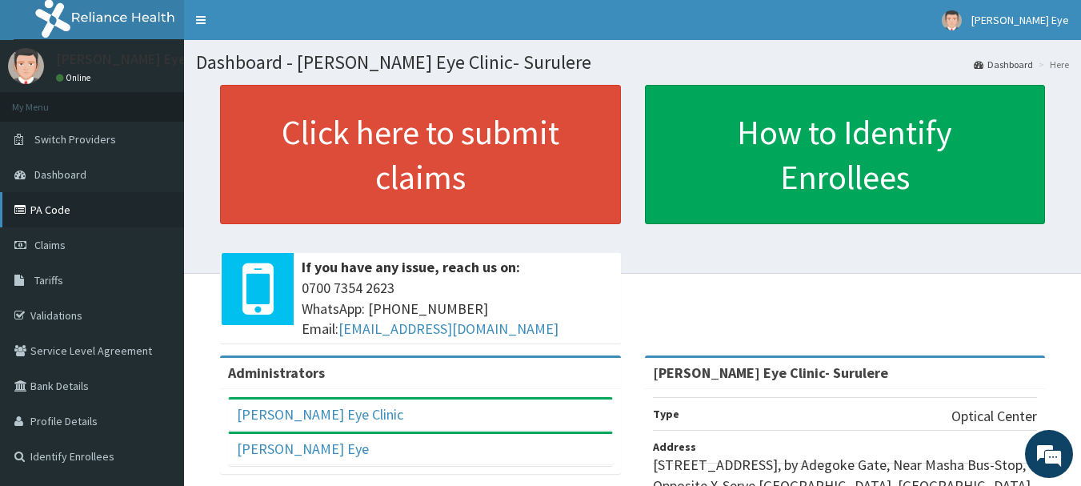  What do you see at coordinates (50, 245) in the screenshot?
I see `span: Claims` at bounding box center [50, 245].